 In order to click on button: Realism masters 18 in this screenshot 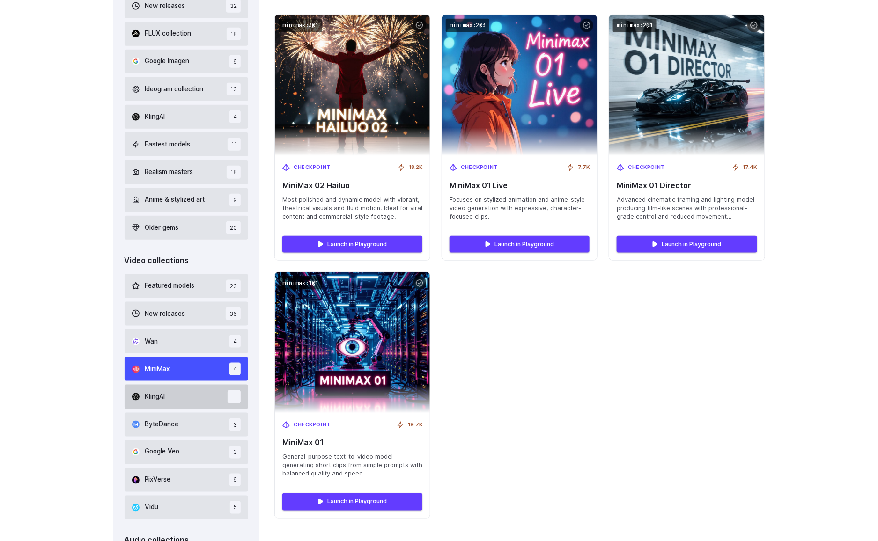, I will do `click(186, 172)`.